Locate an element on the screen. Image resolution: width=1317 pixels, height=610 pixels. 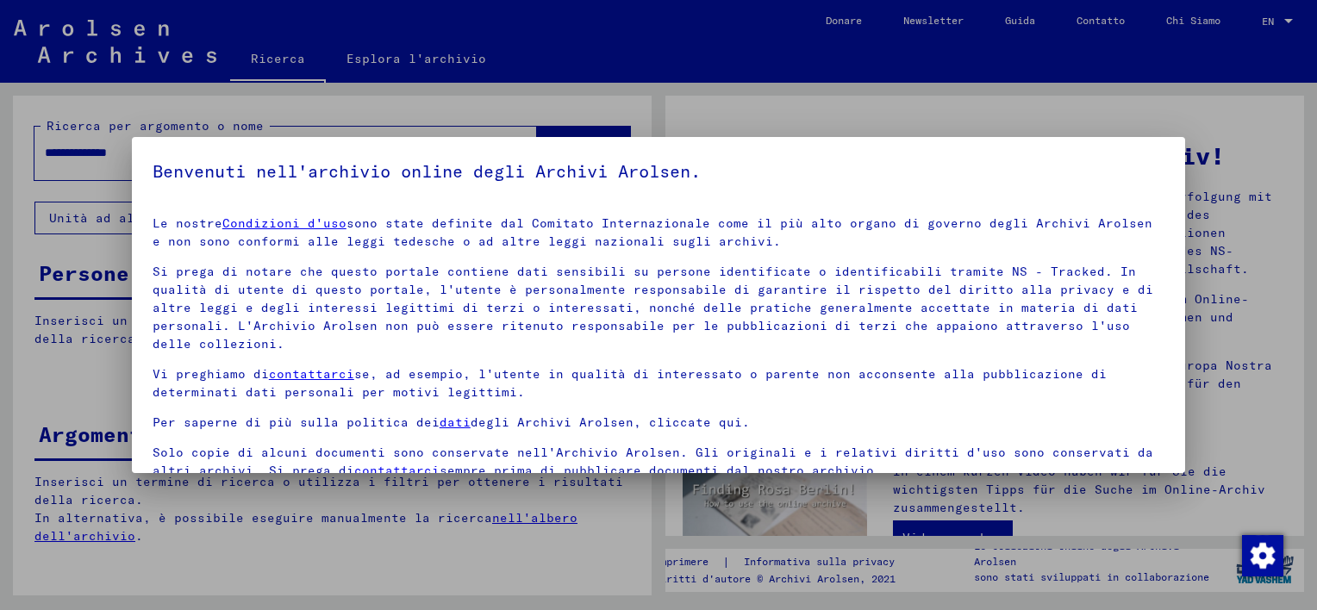
h5: Benvenuti nell'archivio online degli Archivi Arolsen. is located at coordinates (659, 172).